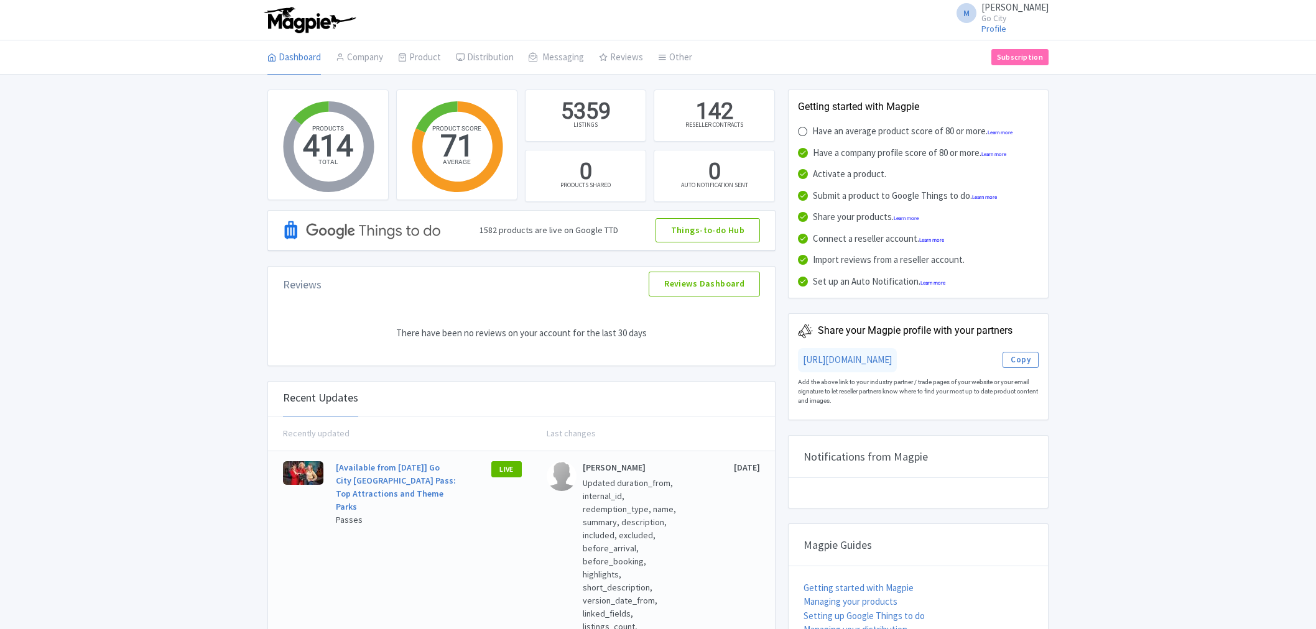  Describe the element at coordinates (915, 331) in the screenshot. I see `div: Share your Magpie profile with your partners` at that location.